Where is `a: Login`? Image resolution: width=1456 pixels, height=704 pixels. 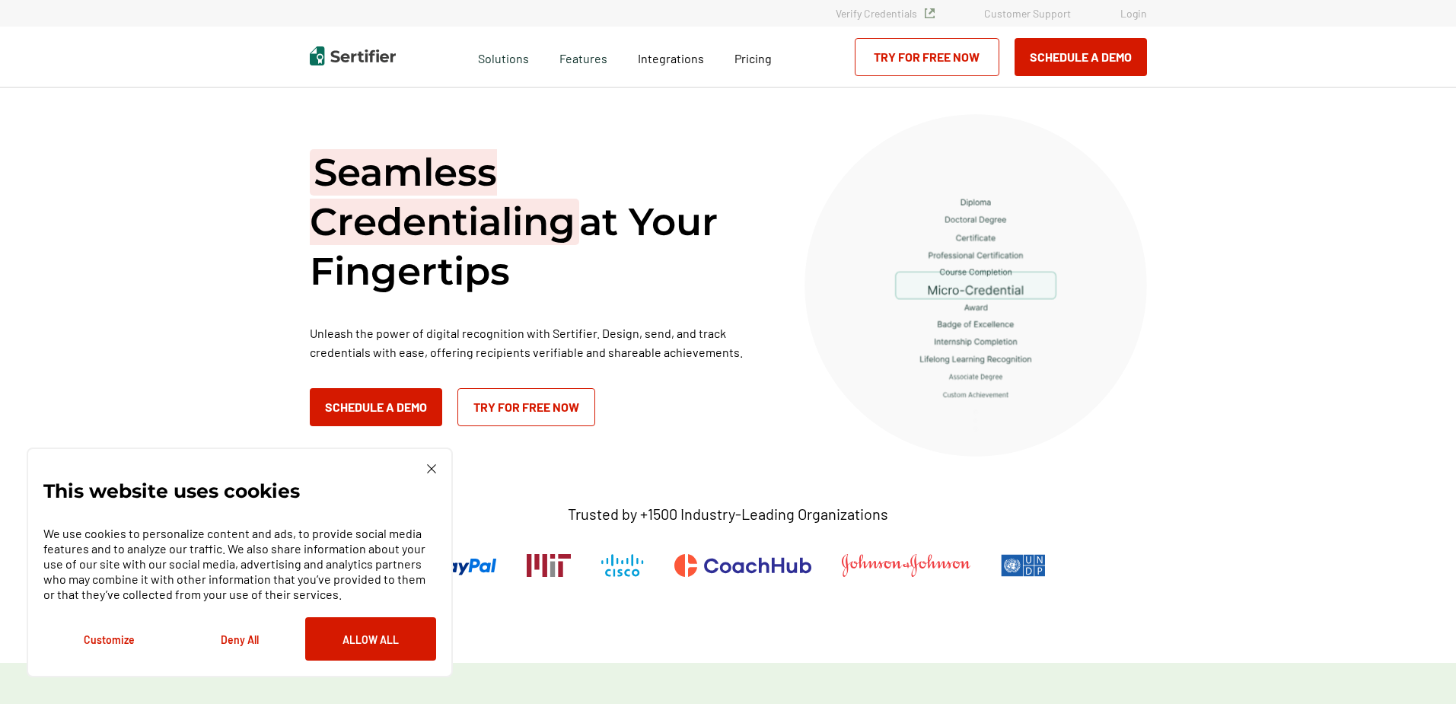
a: Login is located at coordinates (1133, 13).